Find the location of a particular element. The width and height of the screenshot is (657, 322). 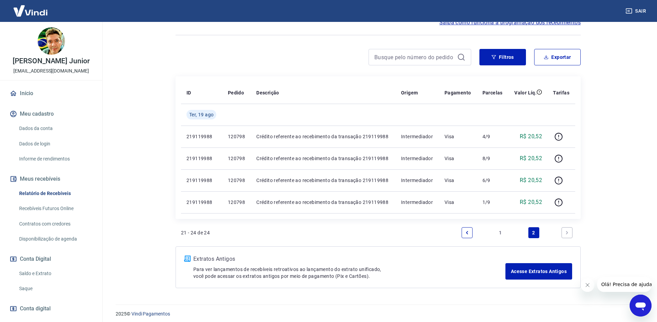

a: Recebíveis Futuros Online is located at coordinates (55, 208).